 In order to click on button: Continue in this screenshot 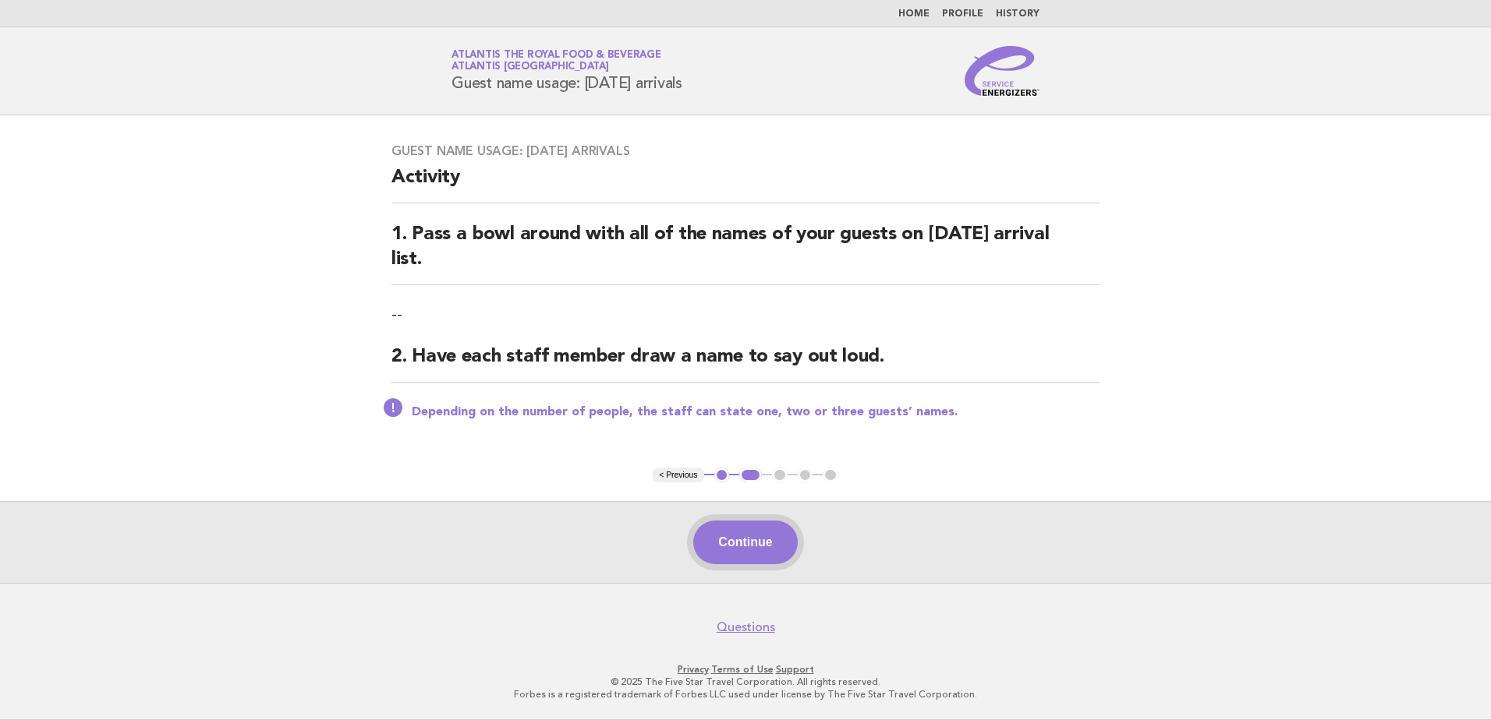, I will do `click(744, 543)`.